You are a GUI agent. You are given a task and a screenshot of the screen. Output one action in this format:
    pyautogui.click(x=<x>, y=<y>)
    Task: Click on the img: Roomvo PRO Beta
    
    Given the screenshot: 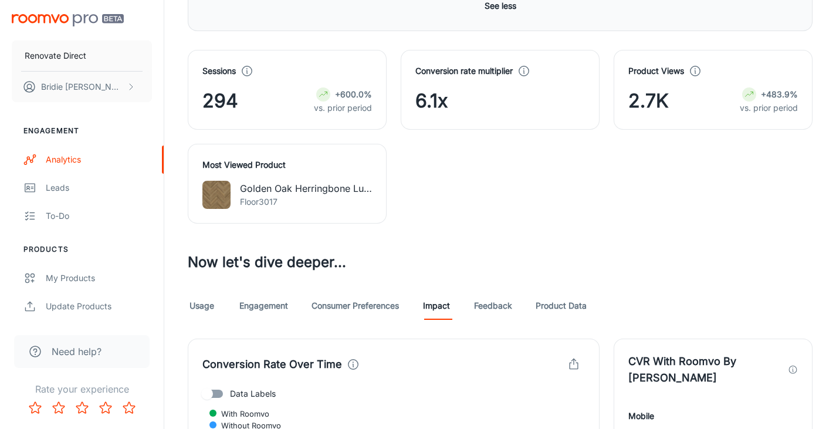 What is the action you would take?
    pyautogui.click(x=67, y=20)
    